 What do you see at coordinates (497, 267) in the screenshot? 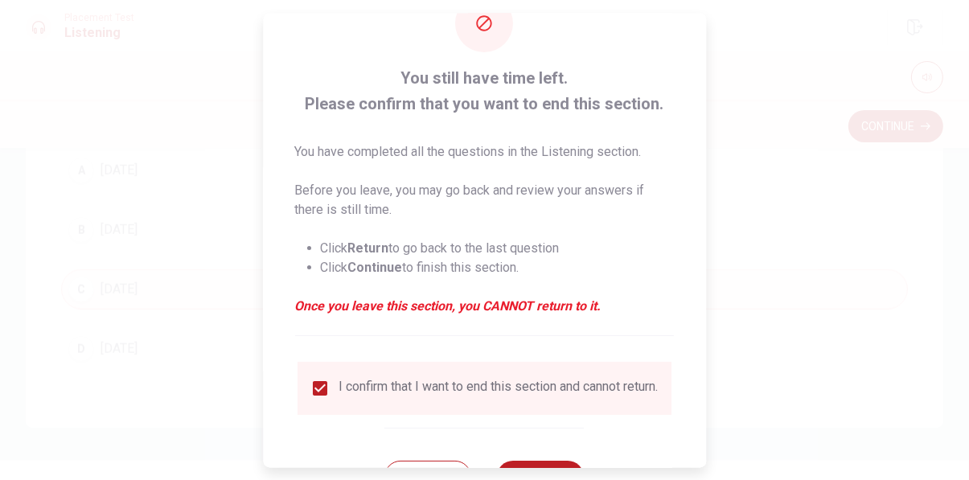
I see `li: Click to finish this section.` at bounding box center [497, 267].